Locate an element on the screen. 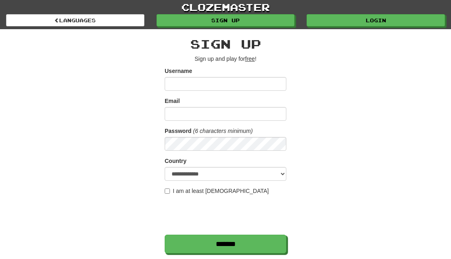 Image resolution: width=451 pixels, height=259 pixels. u: free is located at coordinates (250, 59).